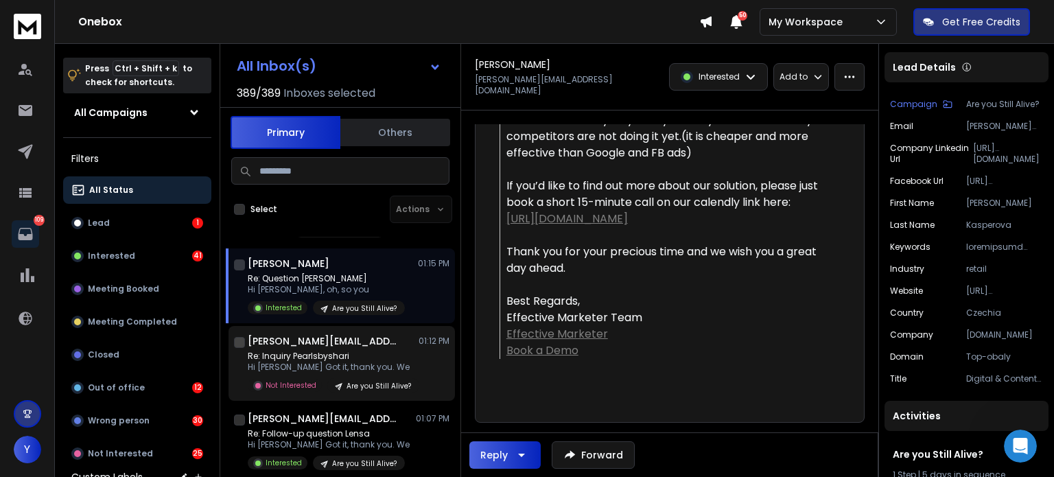  I want to click on button: Forward, so click(593, 455).